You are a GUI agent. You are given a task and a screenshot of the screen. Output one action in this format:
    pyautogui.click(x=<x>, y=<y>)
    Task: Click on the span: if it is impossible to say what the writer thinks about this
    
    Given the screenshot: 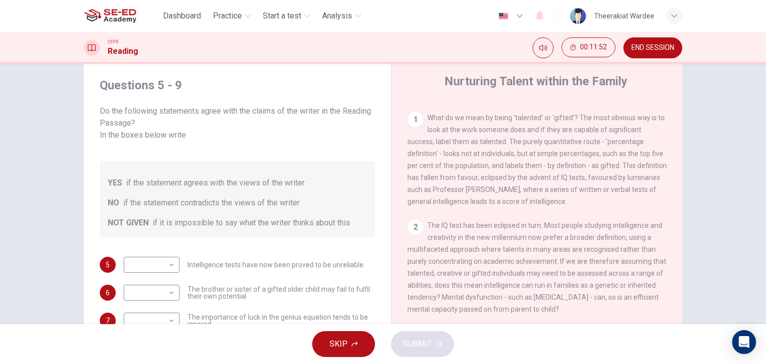 What is the action you would take?
    pyautogui.click(x=251, y=223)
    